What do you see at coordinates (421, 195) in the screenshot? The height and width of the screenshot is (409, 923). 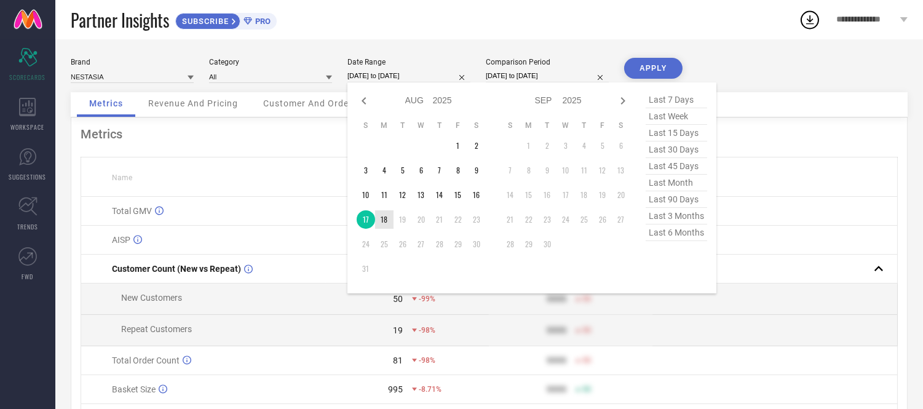 I see `td: Wed Aug 13 2025` at bounding box center [421, 195].